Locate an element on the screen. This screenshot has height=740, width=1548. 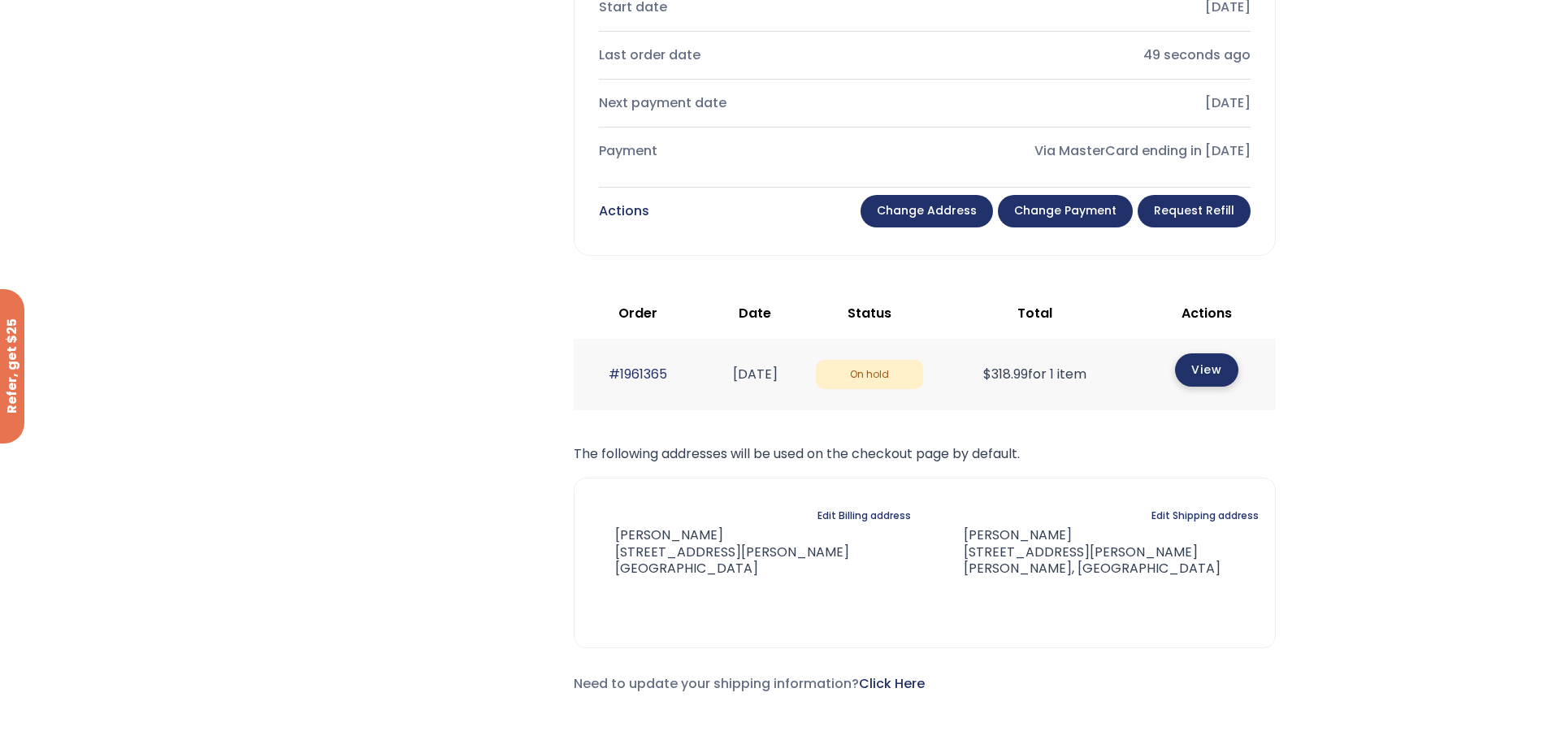
a: Click Here is located at coordinates (891, 683).